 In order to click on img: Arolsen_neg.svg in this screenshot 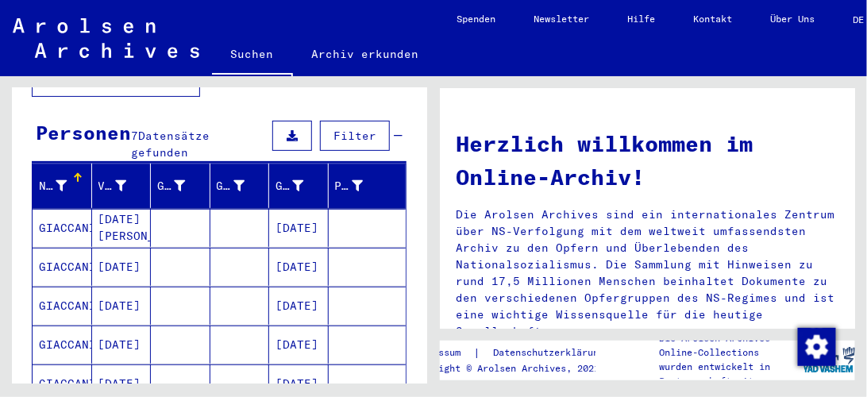, I will do `click(106, 38)`.